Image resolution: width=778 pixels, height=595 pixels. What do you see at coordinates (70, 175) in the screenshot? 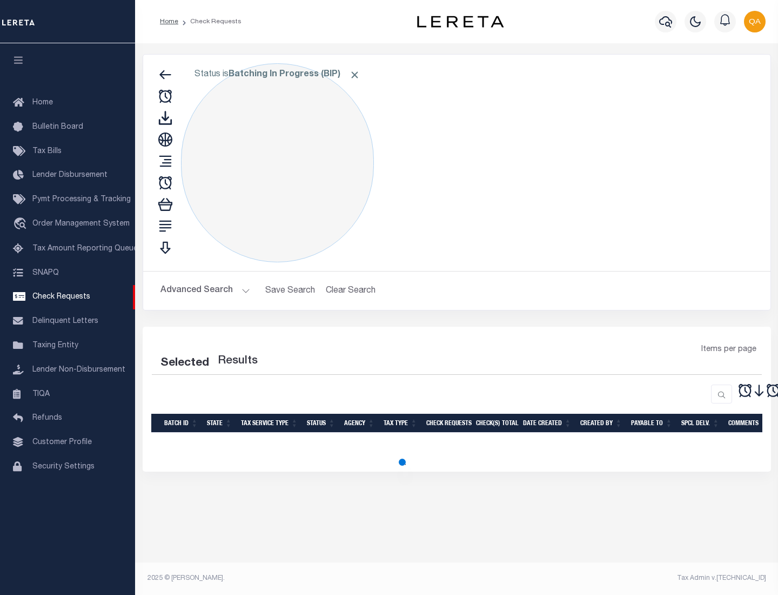
I see `span: Lender Disbursement` at bounding box center [70, 175].